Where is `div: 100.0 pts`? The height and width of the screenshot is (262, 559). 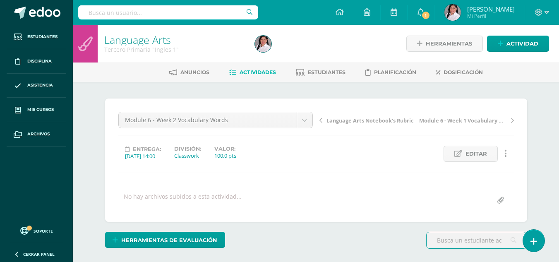 div: 100.0 pts is located at coordinates (225, 156).